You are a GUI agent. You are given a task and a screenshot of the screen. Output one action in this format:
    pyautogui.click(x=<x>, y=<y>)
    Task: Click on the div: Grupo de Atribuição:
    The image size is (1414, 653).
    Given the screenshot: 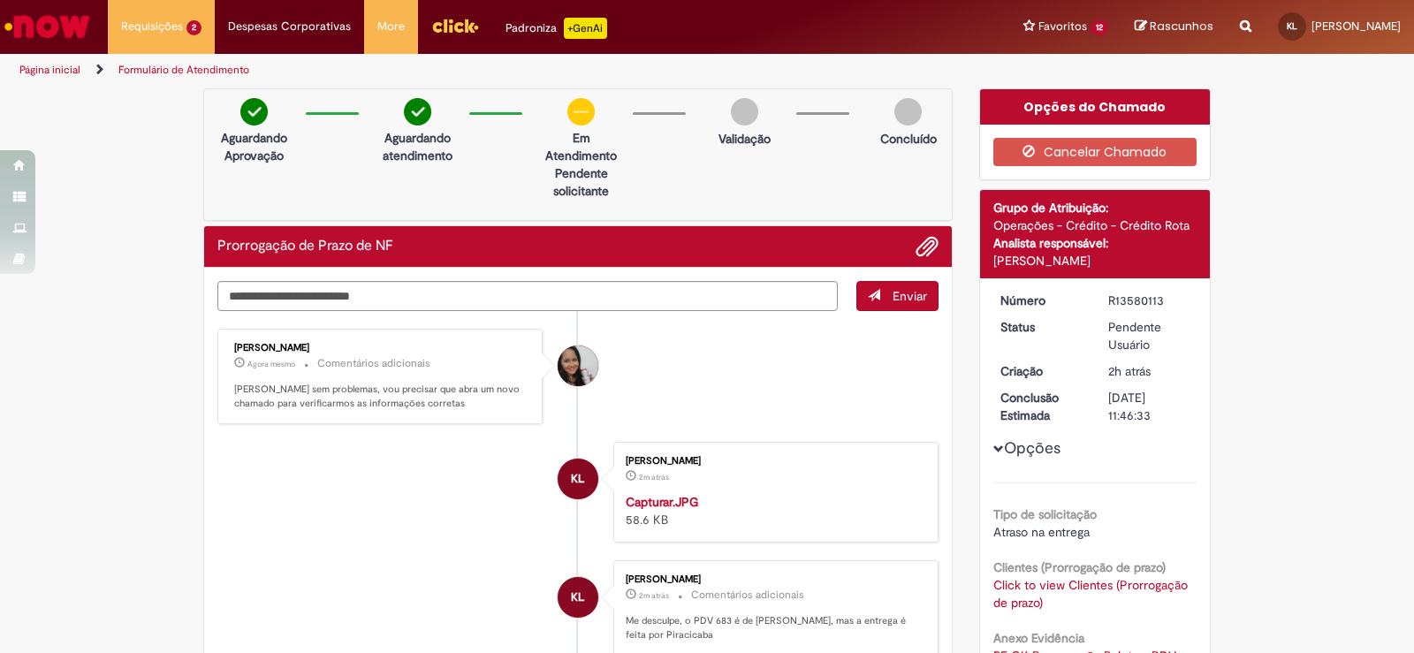 What is the action you would take?
    pyautogui.click(x=1095, y=208)
    